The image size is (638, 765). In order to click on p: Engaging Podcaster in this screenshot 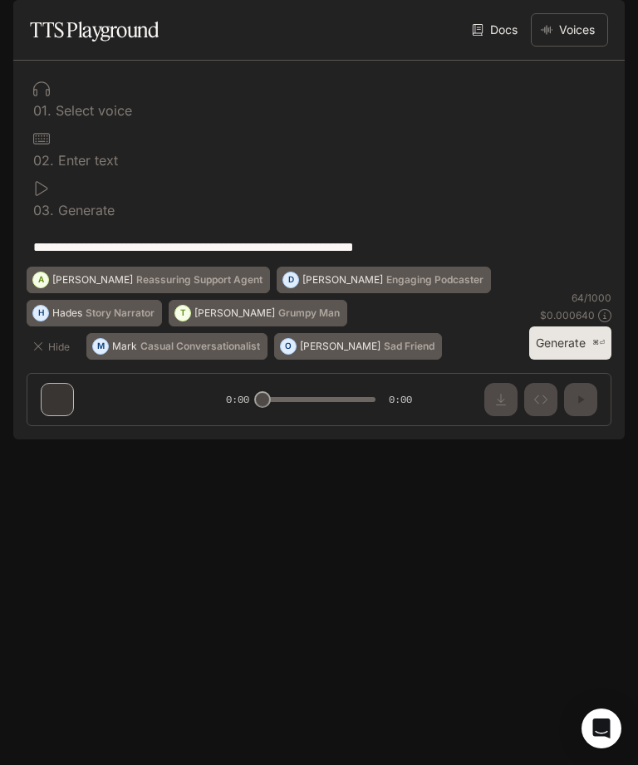, I will do `click(434, 280)`.